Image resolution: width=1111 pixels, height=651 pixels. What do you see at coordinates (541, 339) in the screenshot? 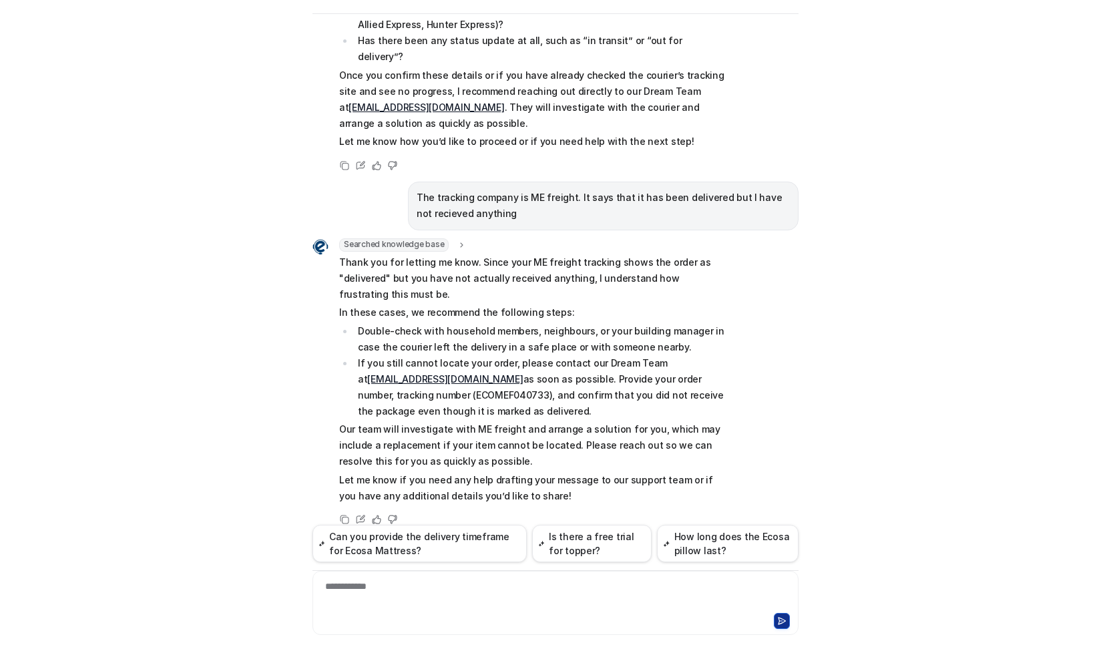
I see `li: Double-check with household members, neighbours, or your building manager in case the courier lef...` at bounding box center [541, 339].